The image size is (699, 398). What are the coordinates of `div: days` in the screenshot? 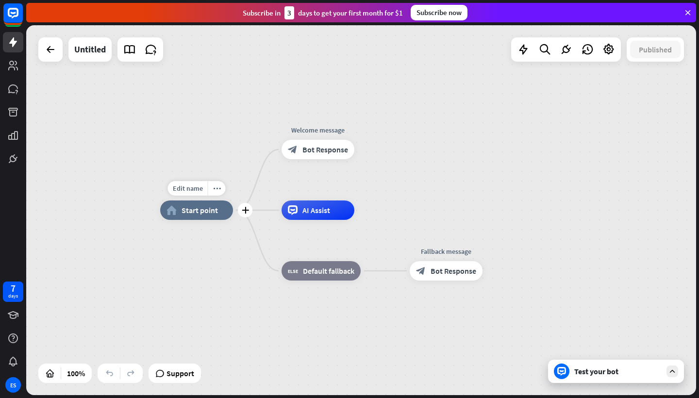 It's located at (13, 296).